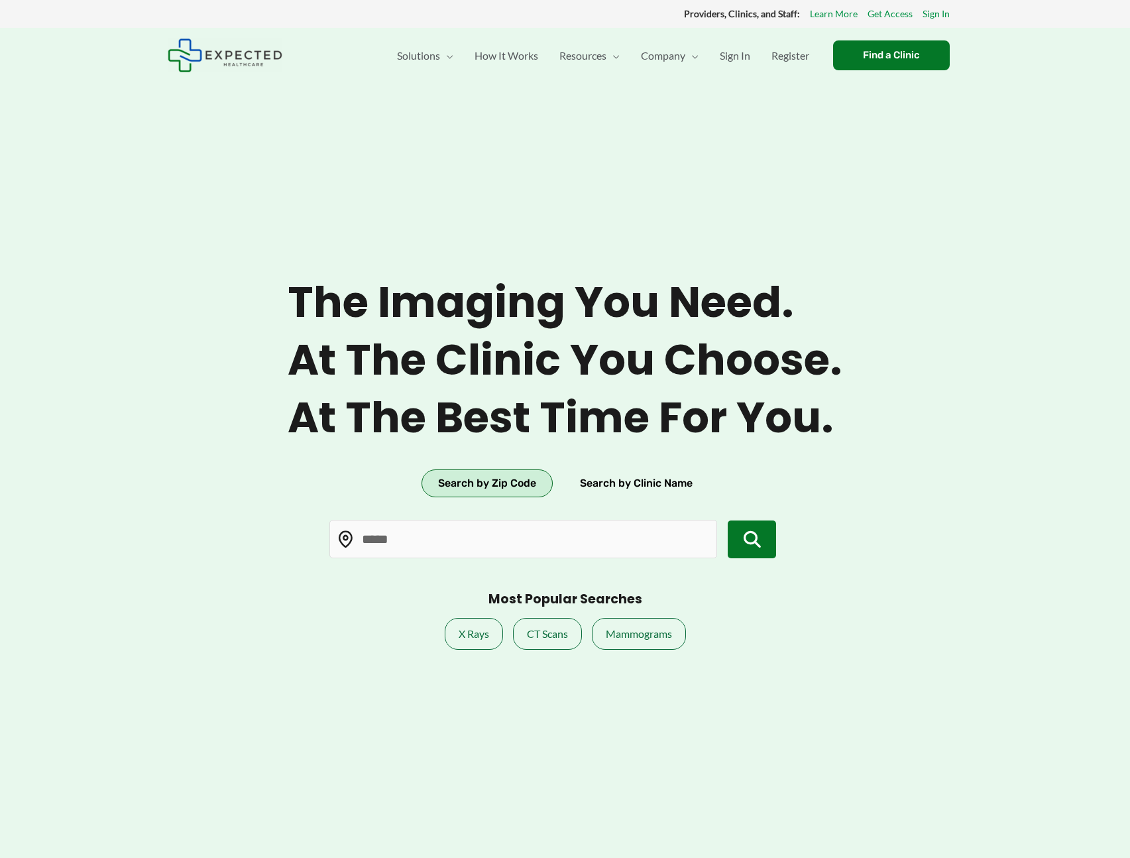  Describe the element at coordinates (735, 56) in the screenshot. I see `span: Sign In` at that location.